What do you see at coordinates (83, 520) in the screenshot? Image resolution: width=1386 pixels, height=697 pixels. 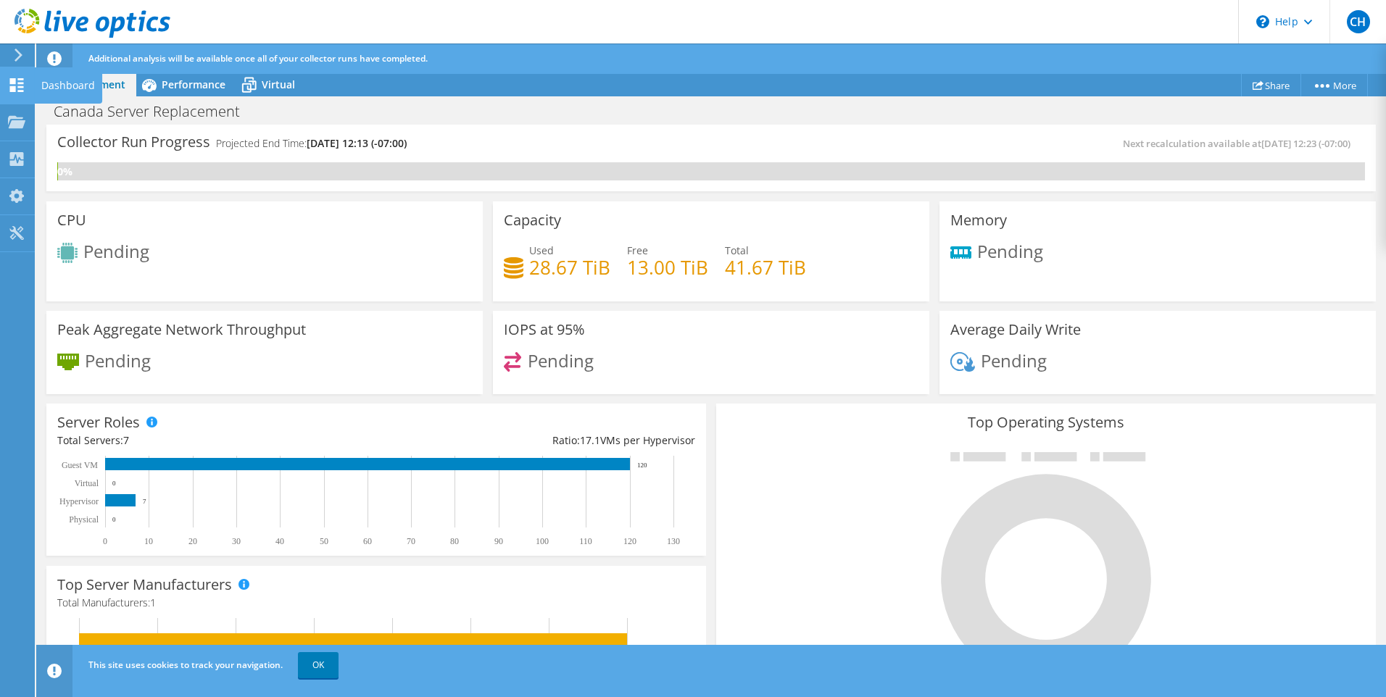 I see `text: Physical` at bounding box center [83, 520].